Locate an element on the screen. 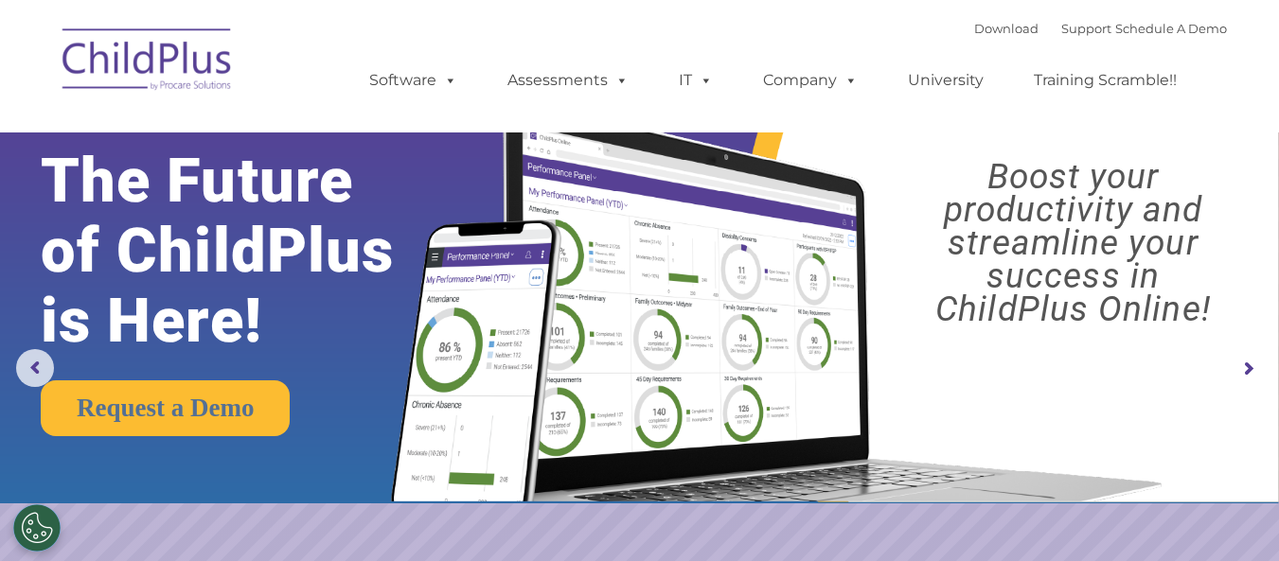 The width and height of the screenshot is (1279, 561). span: Last name is located at coordinates (292, 132).